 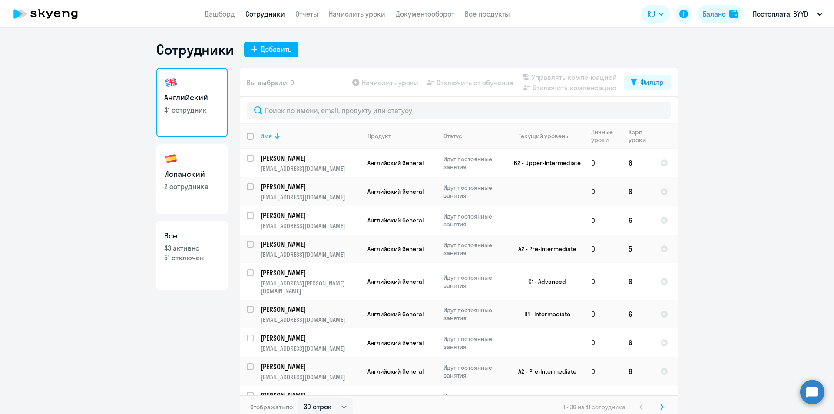 What do you see at coordinates (544, 163) in the screenshot?
I see `td: B2 - Upper-Intermediate` at bounding box center [544, 163].